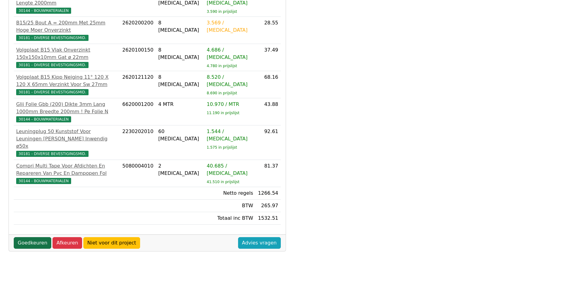  Describe the element at coordinates (230, 218) in the screenshot. I see `td: Totaal inc BTW` at that location.